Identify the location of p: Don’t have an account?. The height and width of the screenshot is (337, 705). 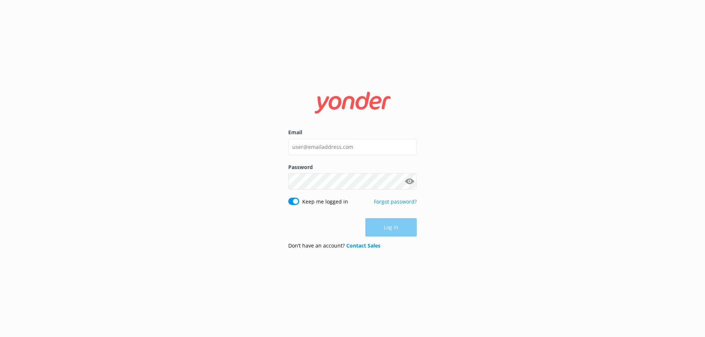
(334, 246).